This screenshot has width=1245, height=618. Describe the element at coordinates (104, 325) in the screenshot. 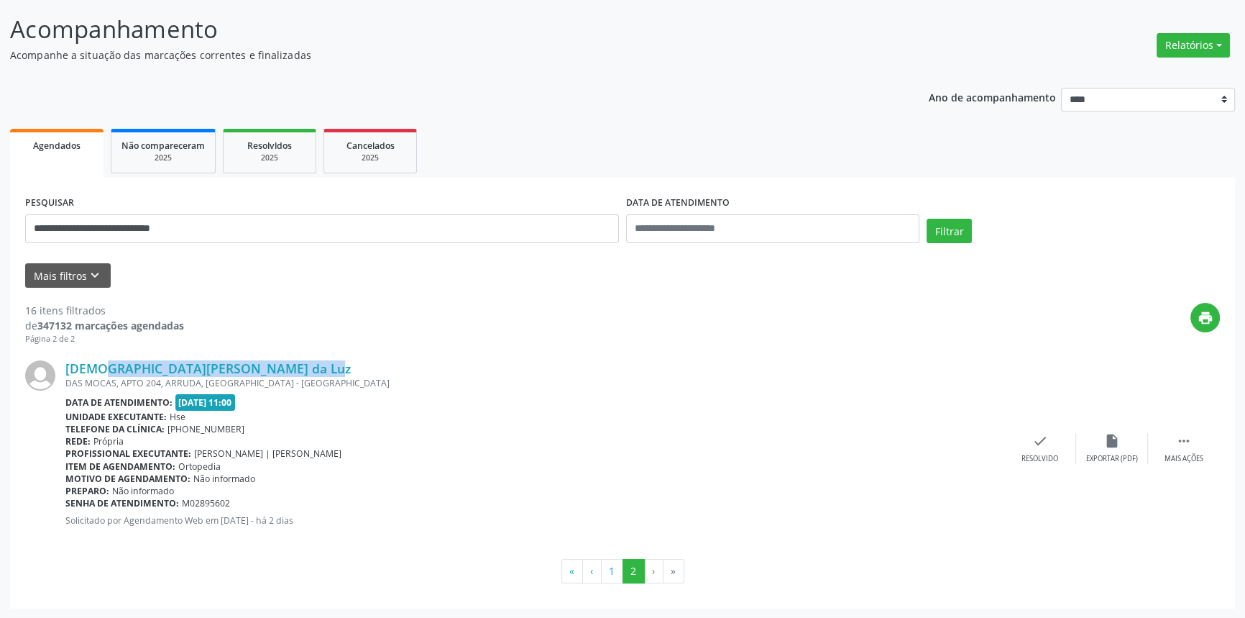

I see `div: de` at that location.